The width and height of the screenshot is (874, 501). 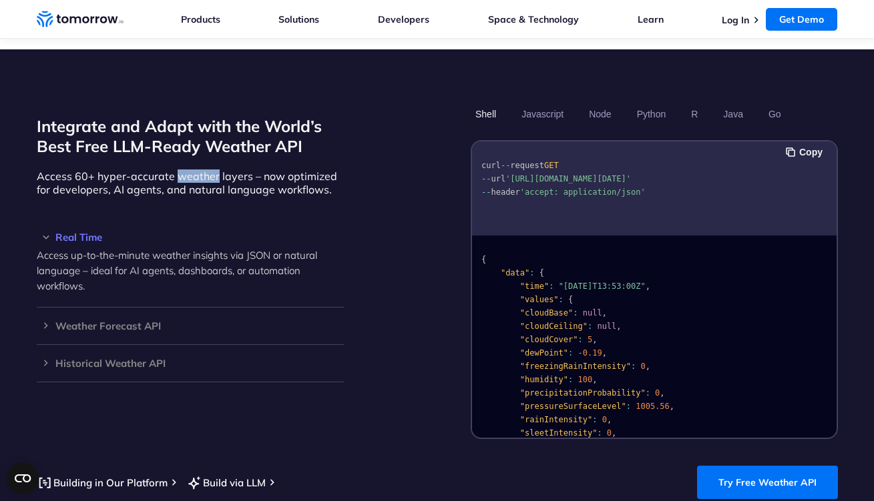 What do you see at coordinates (651, 114) in the screenshot?
I see `button: Python` at bounding box center [651, 114].